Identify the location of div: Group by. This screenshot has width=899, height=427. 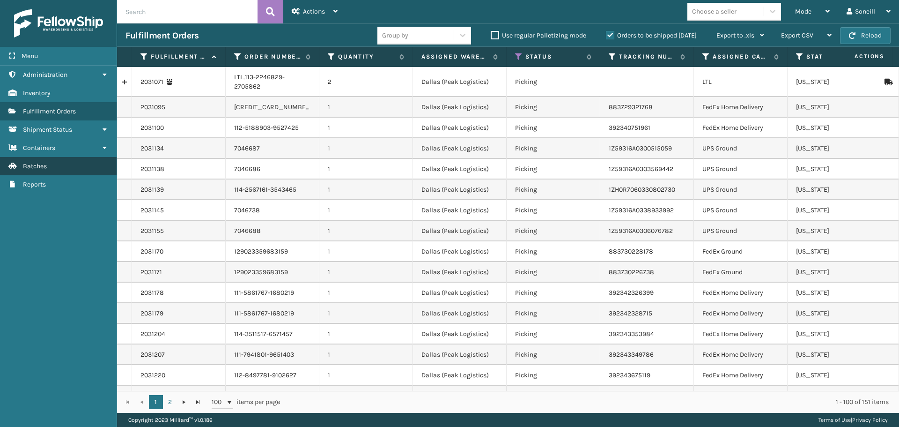
(395, 35).